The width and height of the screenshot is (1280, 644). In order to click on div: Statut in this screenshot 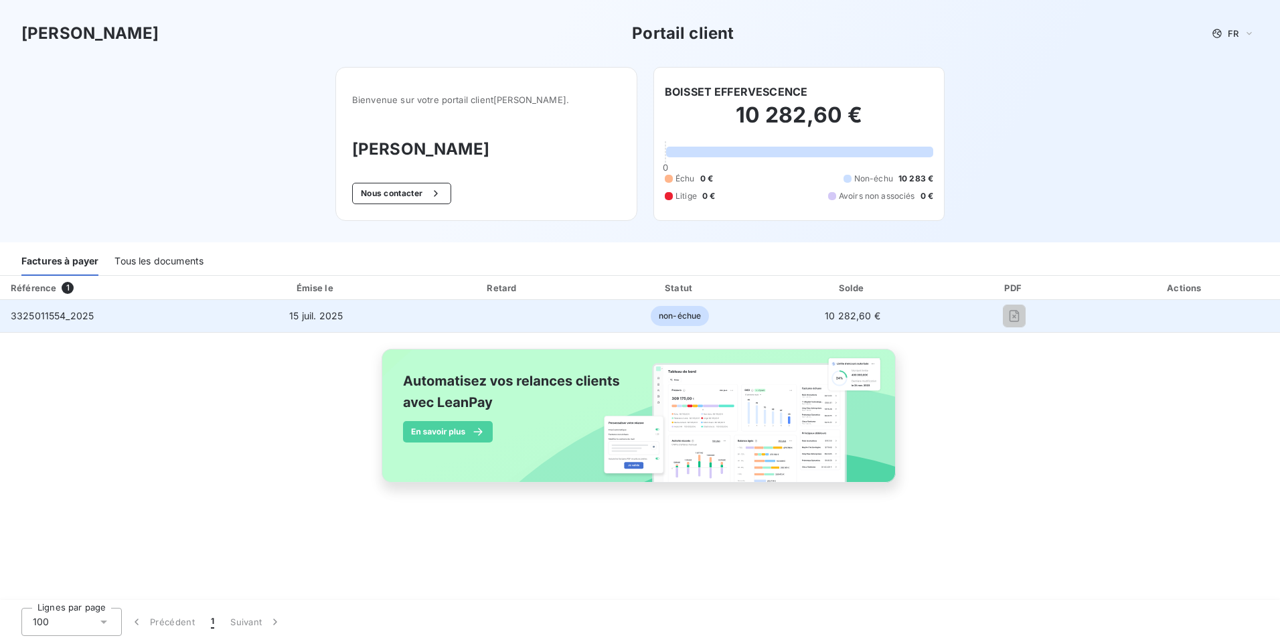, I will do `click(680, 288)`.